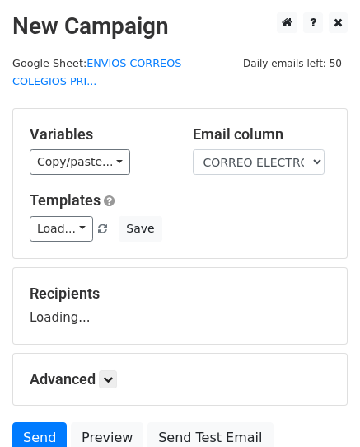  I want to click on a: Templates, so click(65, 199).